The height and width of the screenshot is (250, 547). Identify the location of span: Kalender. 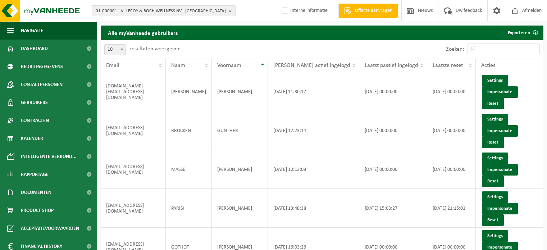
(32, 139).